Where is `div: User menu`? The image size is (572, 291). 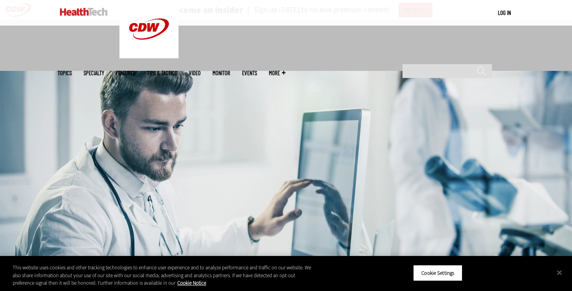
div: User menu is located at coordinates (504, 13).